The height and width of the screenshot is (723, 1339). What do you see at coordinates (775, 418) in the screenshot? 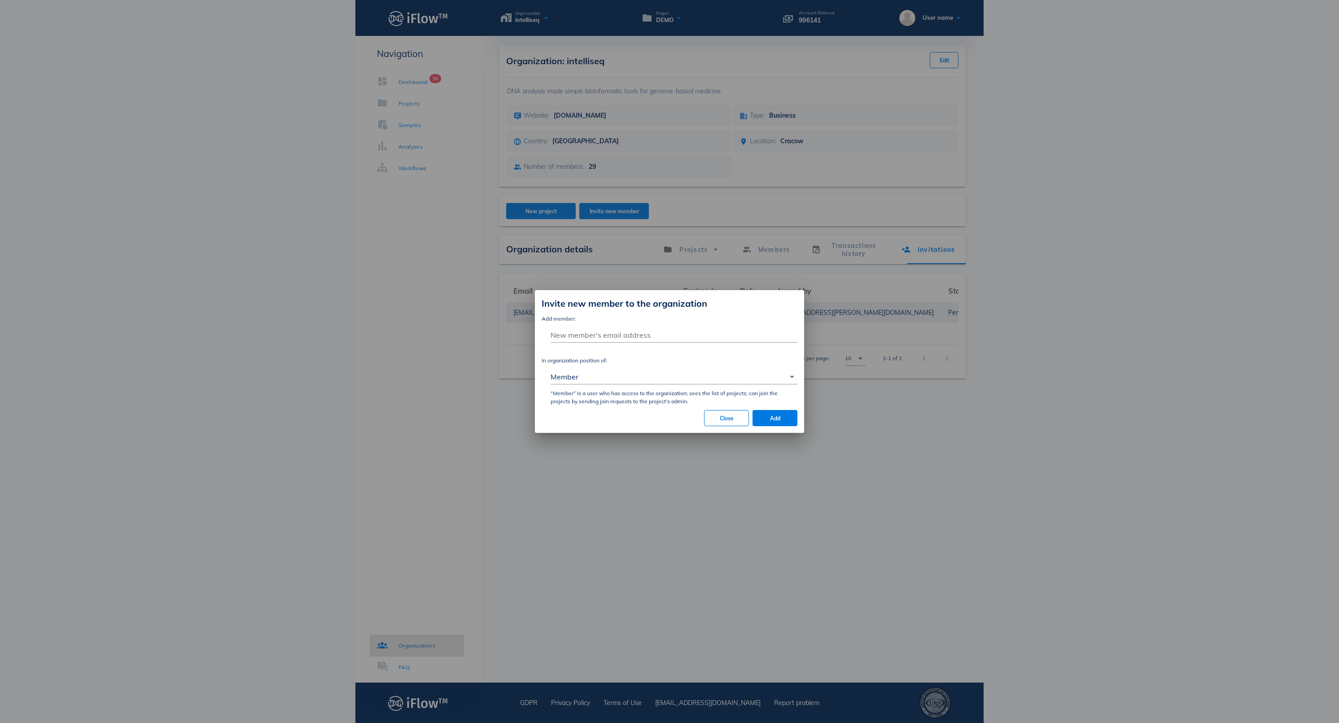
I see `span: Add` at bounding box center [775, 418].